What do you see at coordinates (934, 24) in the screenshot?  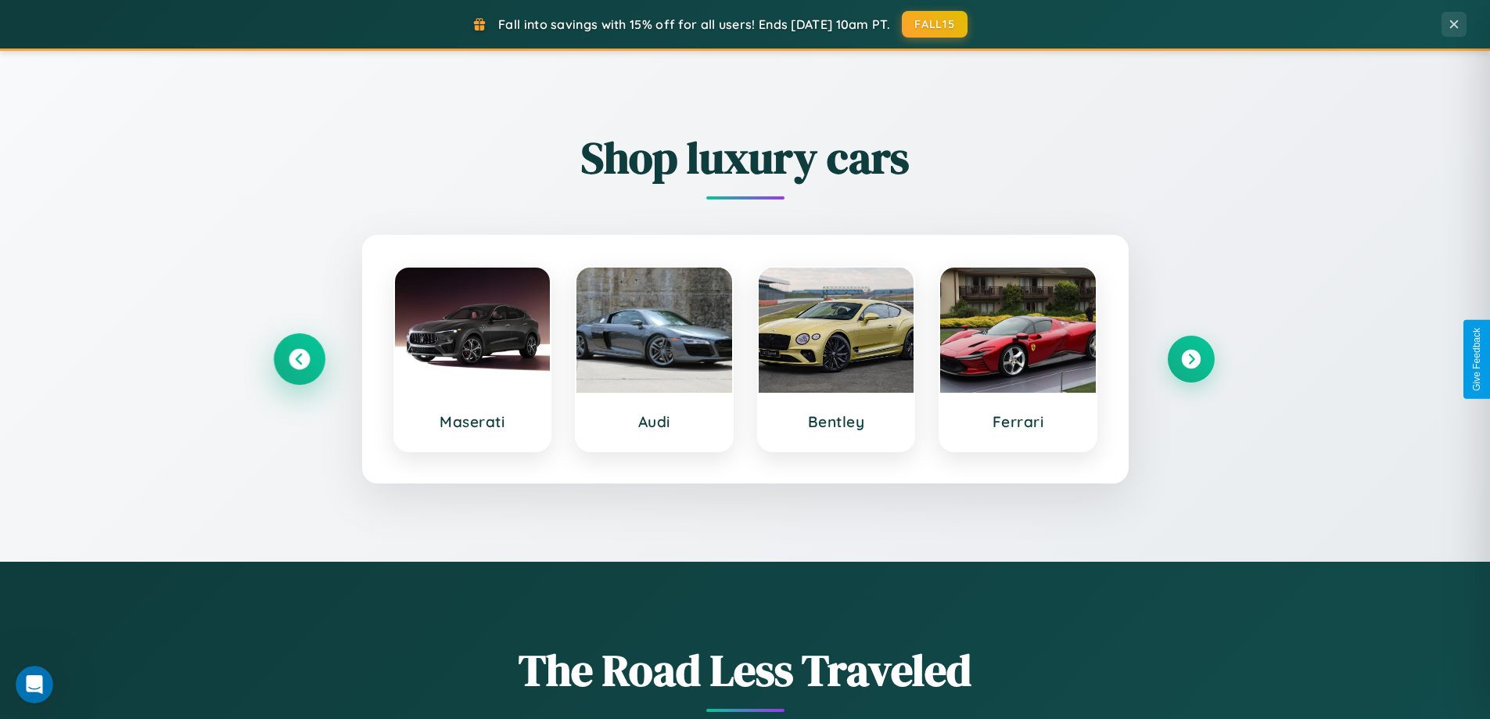 I see `button: FALL15` at bounding box center [934, 24].